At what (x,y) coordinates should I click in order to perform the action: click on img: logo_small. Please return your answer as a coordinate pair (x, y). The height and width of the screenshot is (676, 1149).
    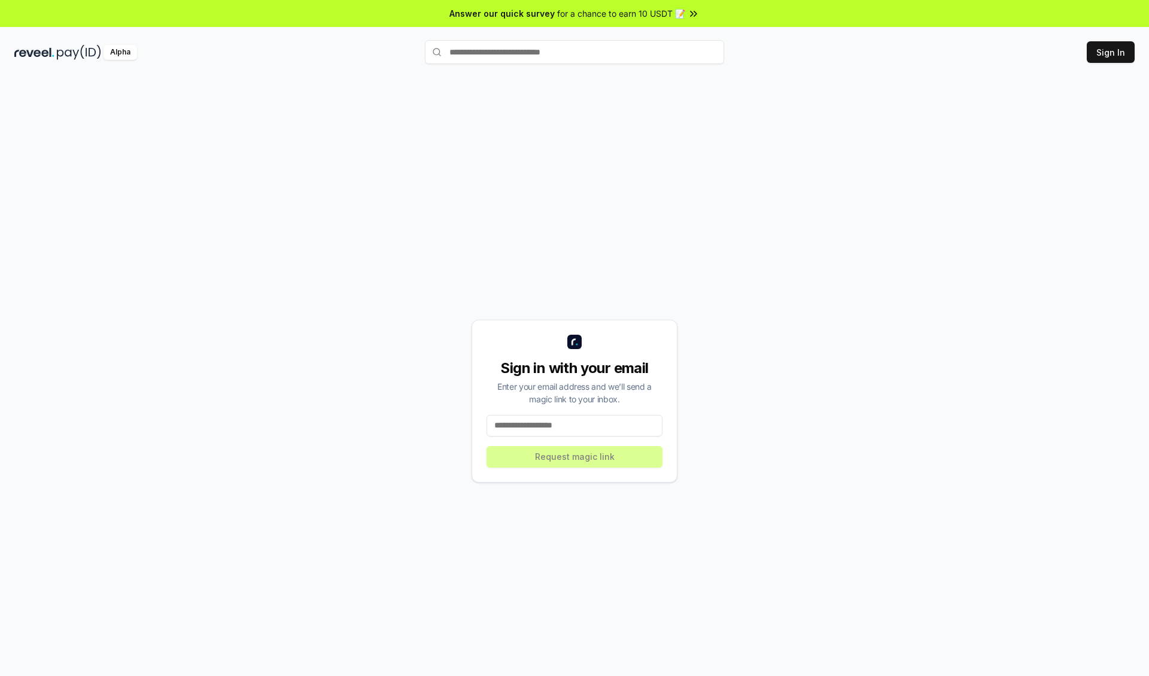
    Looking at the image, I should click on (575, 342).